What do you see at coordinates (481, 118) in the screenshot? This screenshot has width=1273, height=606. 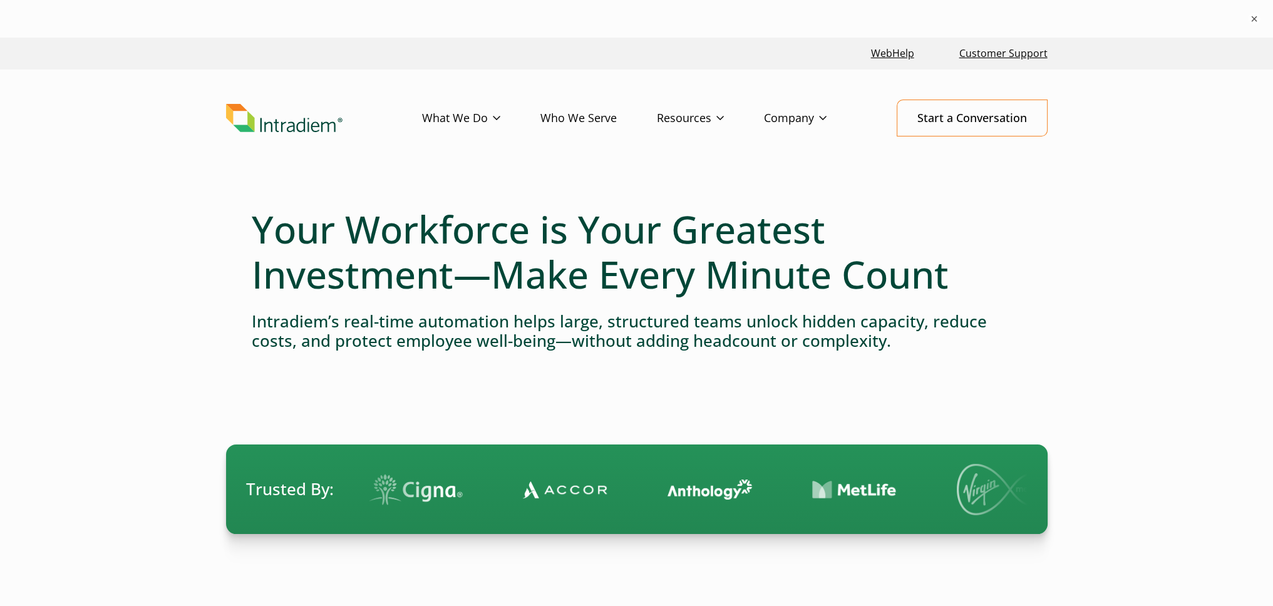 I see `a: What We Do` at bounding box center [481, 118].